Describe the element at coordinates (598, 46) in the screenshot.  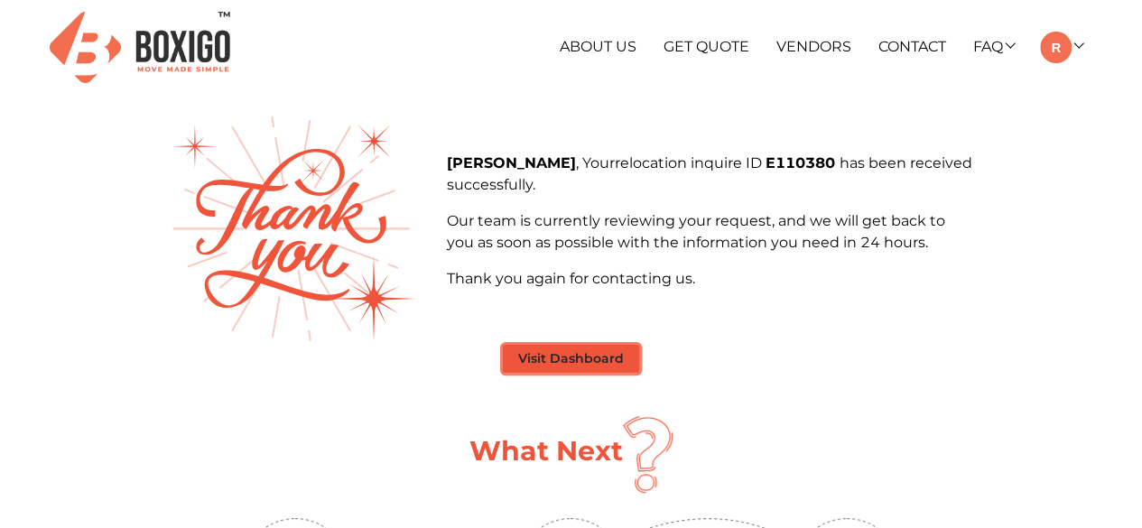
I see `a: About Us` at that location.